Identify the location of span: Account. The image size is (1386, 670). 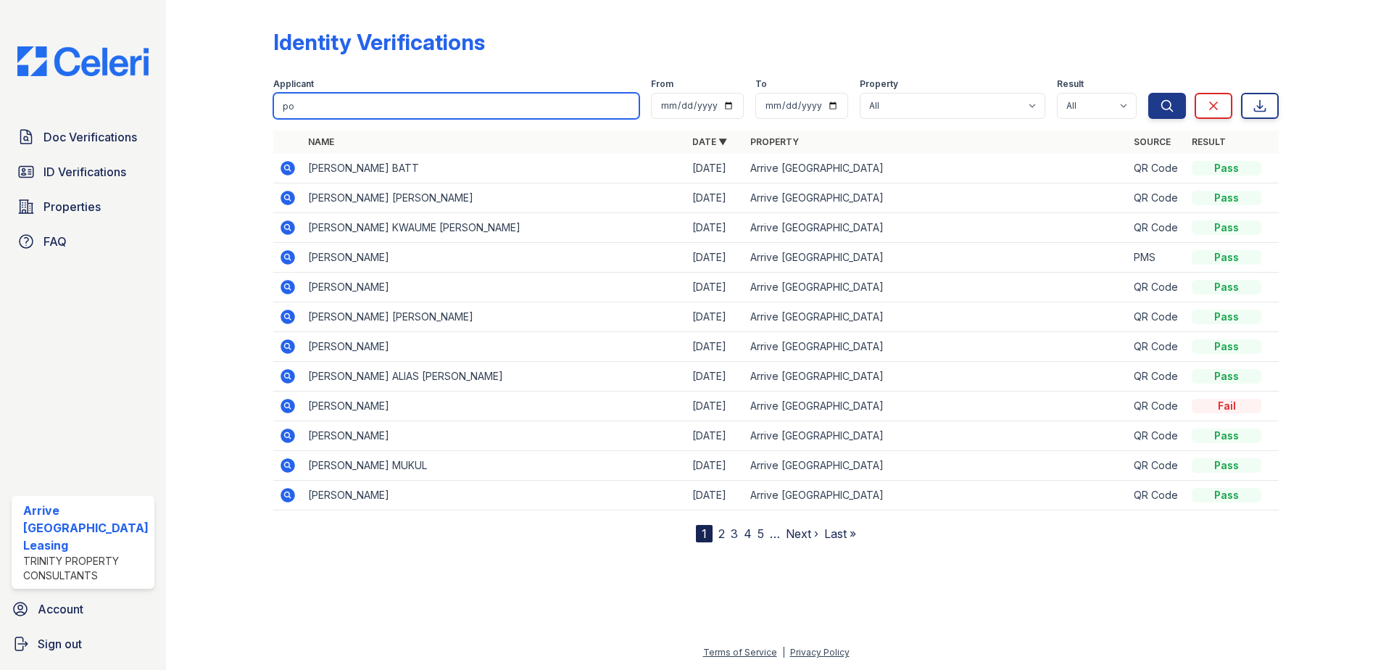
(60, 609).